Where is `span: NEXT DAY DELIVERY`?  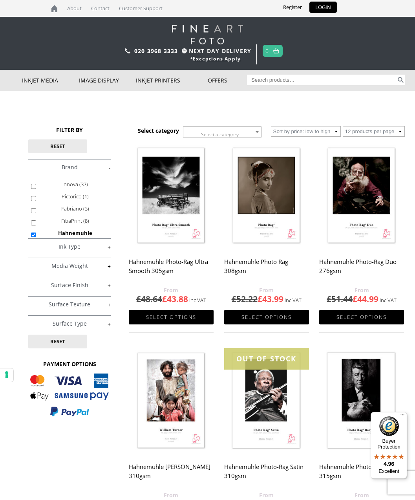
span: NEXT DAY DELIVERY is located at coordinates (215, 51).